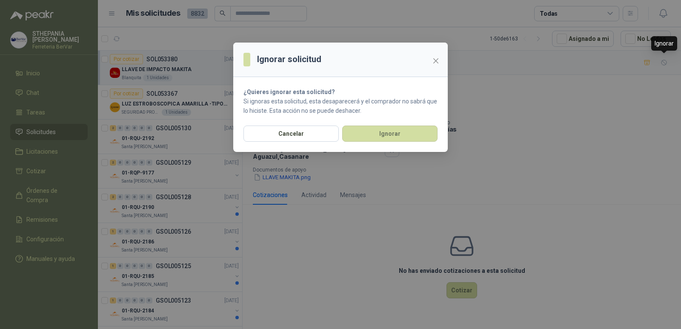 This screenshot has height=329, width=681. Describe the element at coordinates (390, 134) in the screenshot. I see `button: Ignorar` at that location.